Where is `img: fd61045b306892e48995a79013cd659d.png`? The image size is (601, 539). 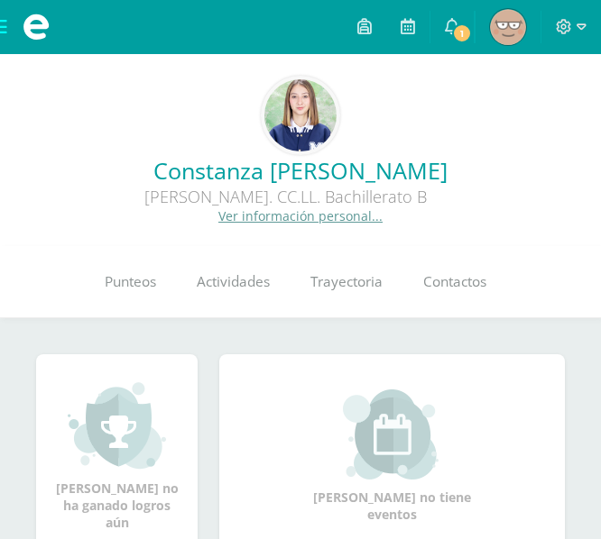
img: fd61045b306892e48995a79013cd659d.png is located at coordinates (508, 27).